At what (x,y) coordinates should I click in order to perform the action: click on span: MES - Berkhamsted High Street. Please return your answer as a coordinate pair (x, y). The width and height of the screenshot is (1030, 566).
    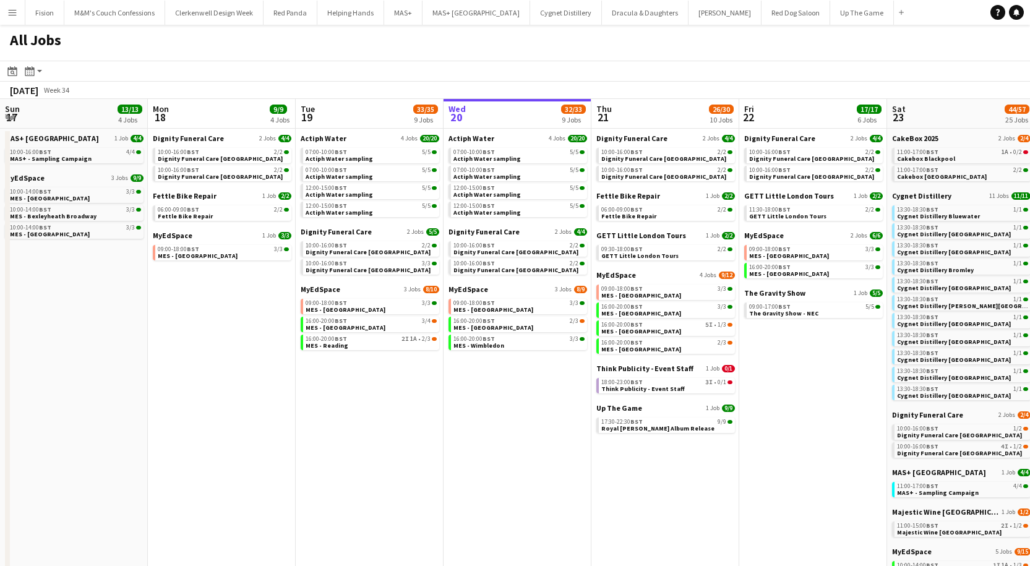
    Looking at the image, I should click on (49, 198).